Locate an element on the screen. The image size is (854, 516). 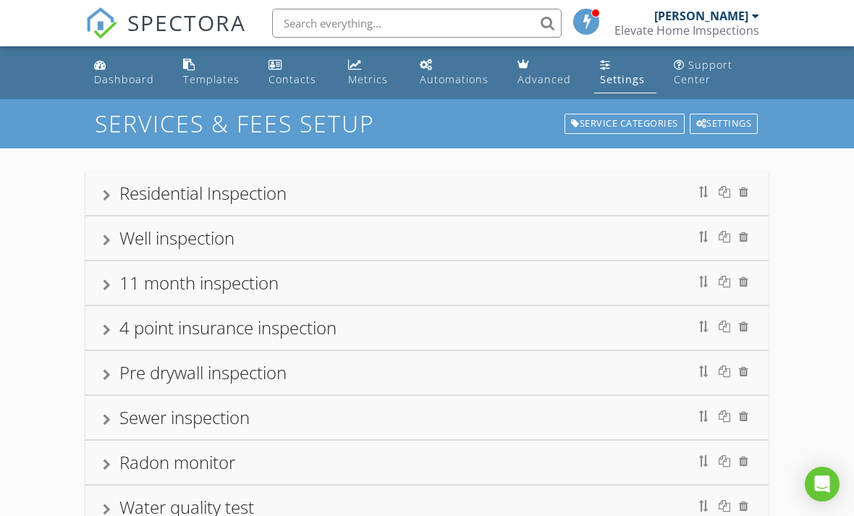
span: SPECTORA is located at coordinates (187, 22).